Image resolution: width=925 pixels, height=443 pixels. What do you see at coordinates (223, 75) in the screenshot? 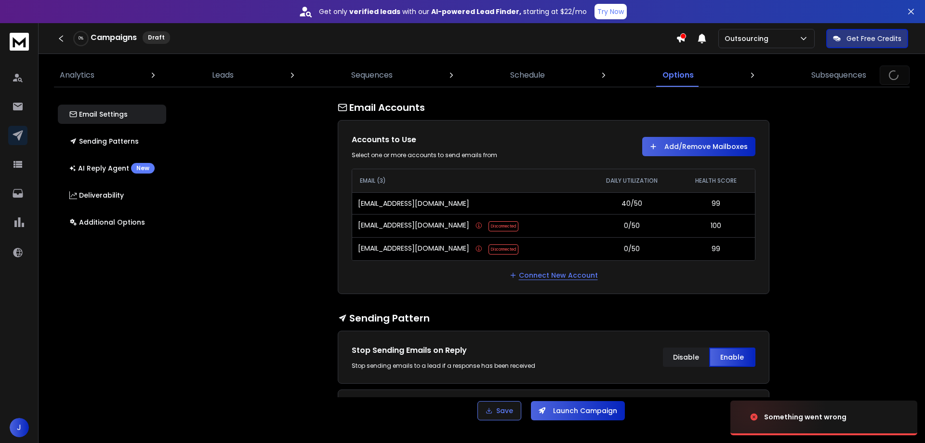
I see `a: Leads` at bounding box center [223, 75].